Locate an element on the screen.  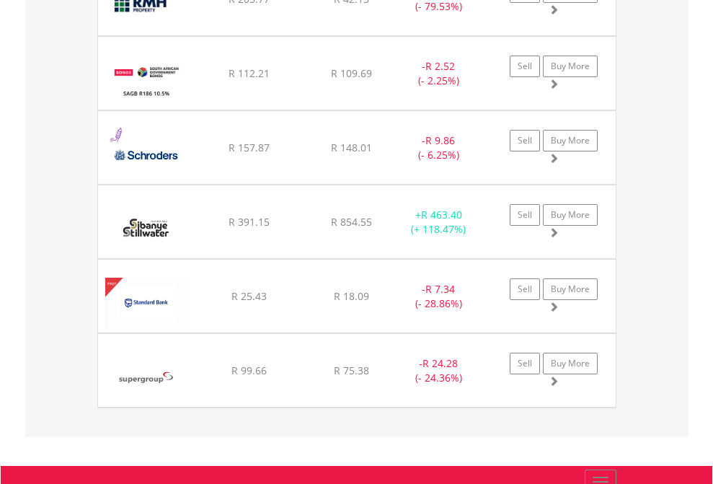
span: R 25.43 is located at coordinates (249, 296).